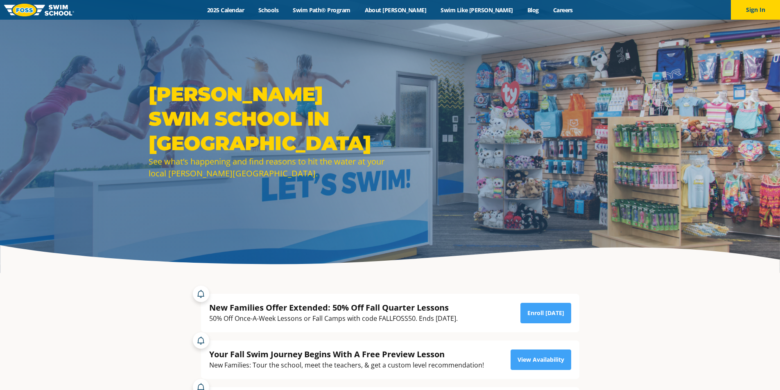  What do you see at coordinates (269, 10) in the screenshot?
I see `a: Schools` at bounding box center [269, 10].